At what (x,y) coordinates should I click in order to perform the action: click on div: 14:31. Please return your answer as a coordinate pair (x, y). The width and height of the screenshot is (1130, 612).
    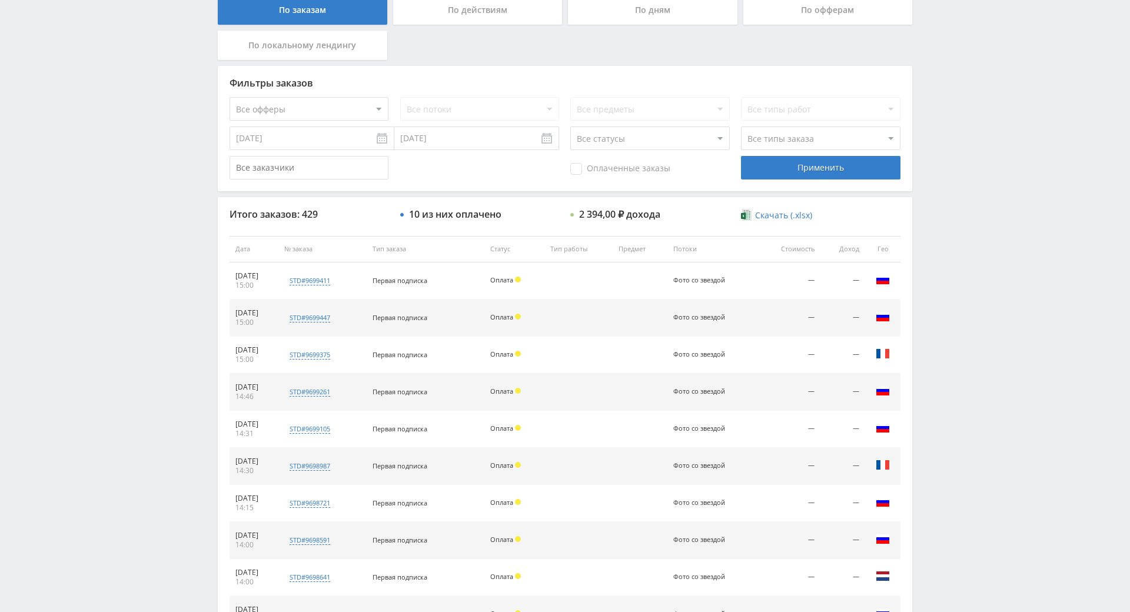
    Looking at the image, I should click on (254, 434).